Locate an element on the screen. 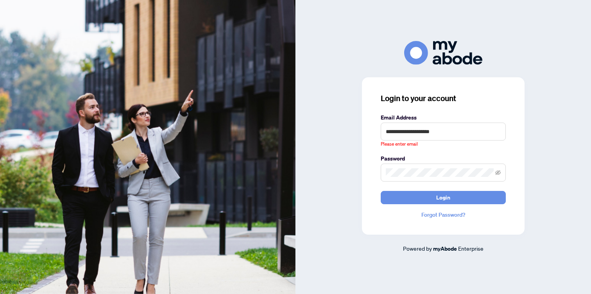 This screenshot has height=294, width=591. a: Forgot Password? is located at coordinates (443, 215).